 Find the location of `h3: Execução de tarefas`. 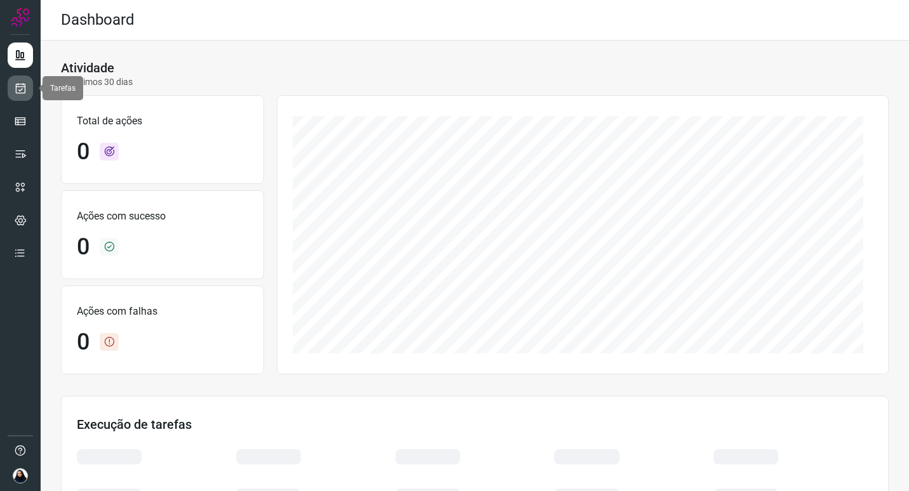

h3: Execução de tarefas is located at coordinates (475, 424).